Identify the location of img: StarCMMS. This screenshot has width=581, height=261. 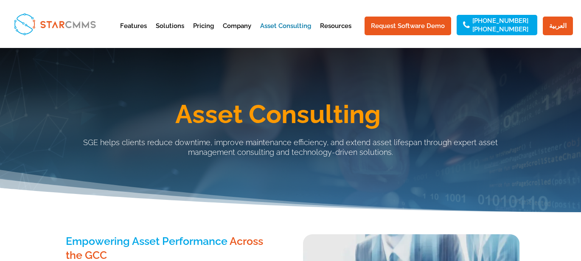
(55, 24).